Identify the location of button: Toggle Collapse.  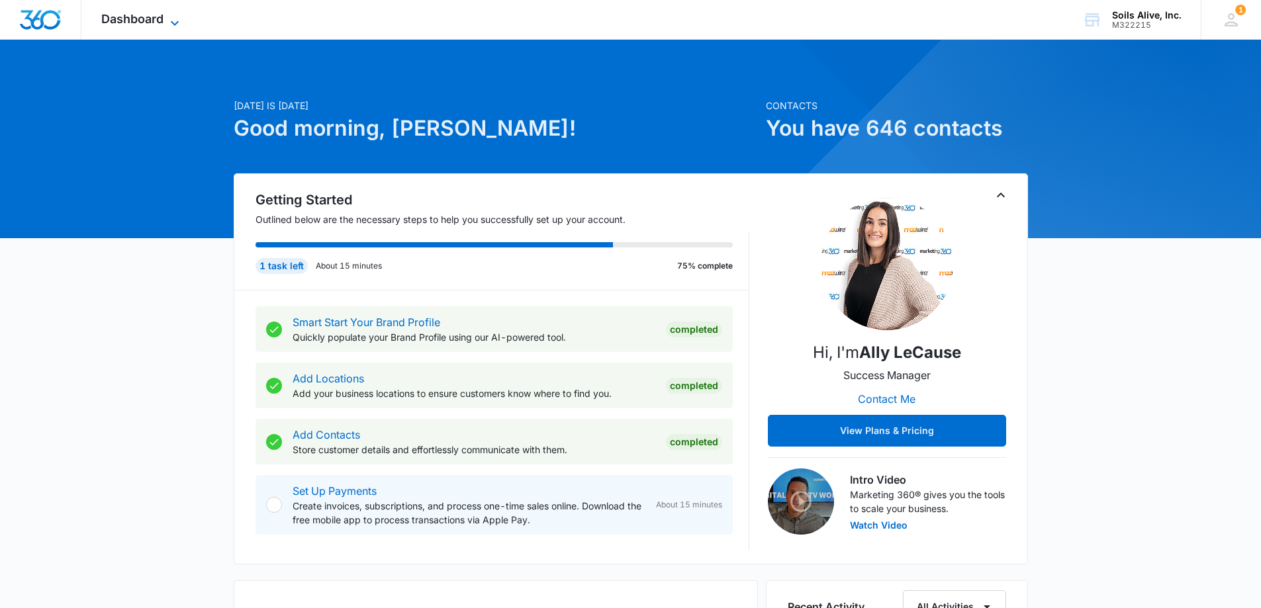
(1001, 195).